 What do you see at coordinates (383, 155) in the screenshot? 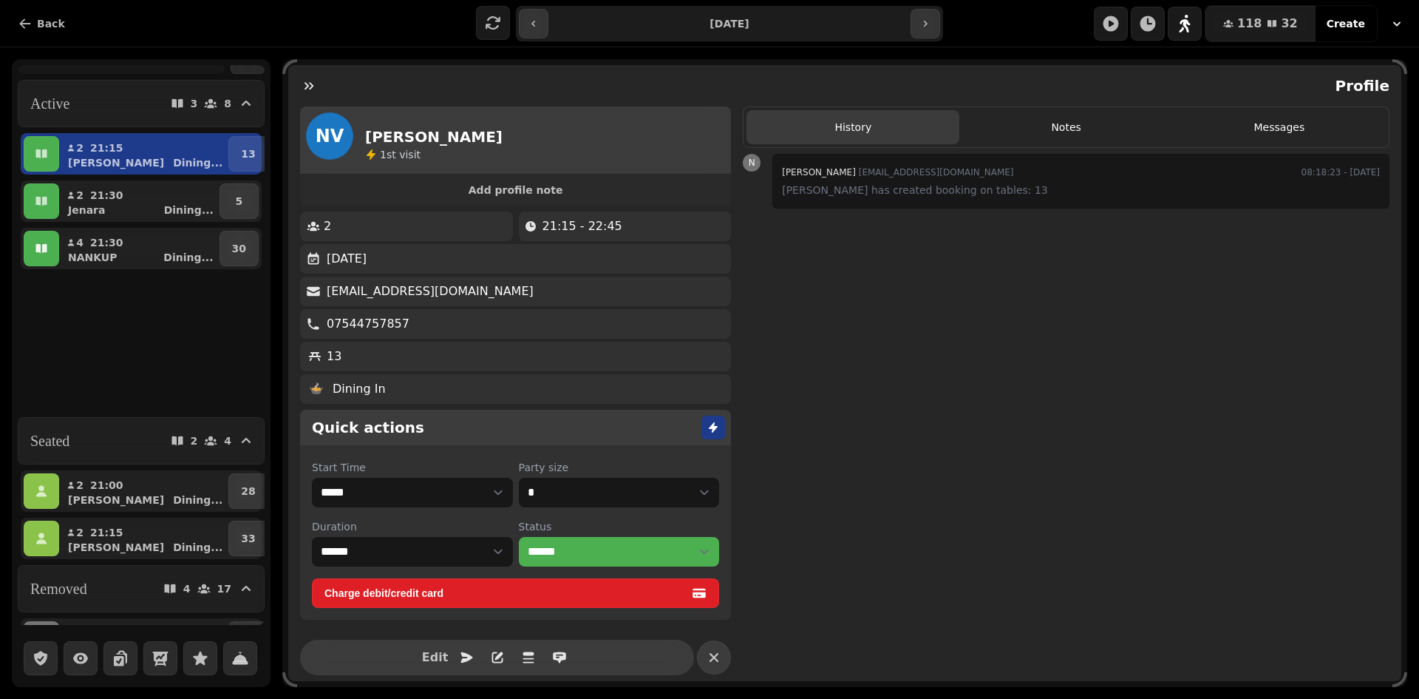
I see `span: 1` at bounding box center [383, 155].